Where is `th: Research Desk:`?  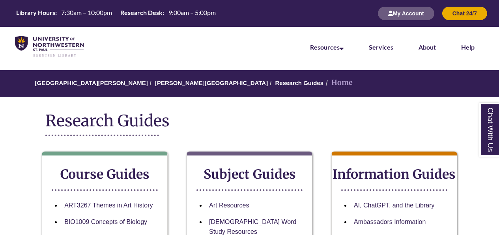
th: Research Desk: is located at coordinates (141, 13).